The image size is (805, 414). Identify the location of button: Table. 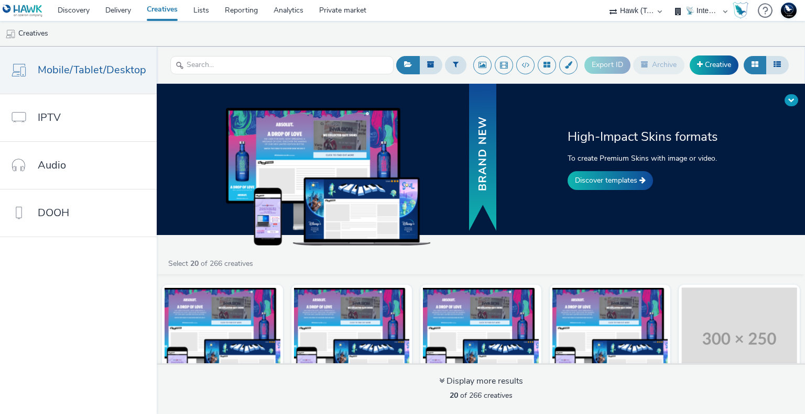
(777, 65).